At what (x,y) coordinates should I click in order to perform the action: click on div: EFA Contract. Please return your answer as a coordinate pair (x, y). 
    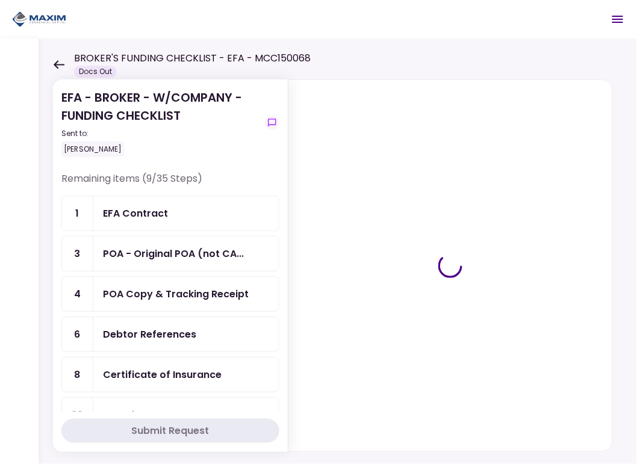
    Looking at the image, I should click on (135, 213).